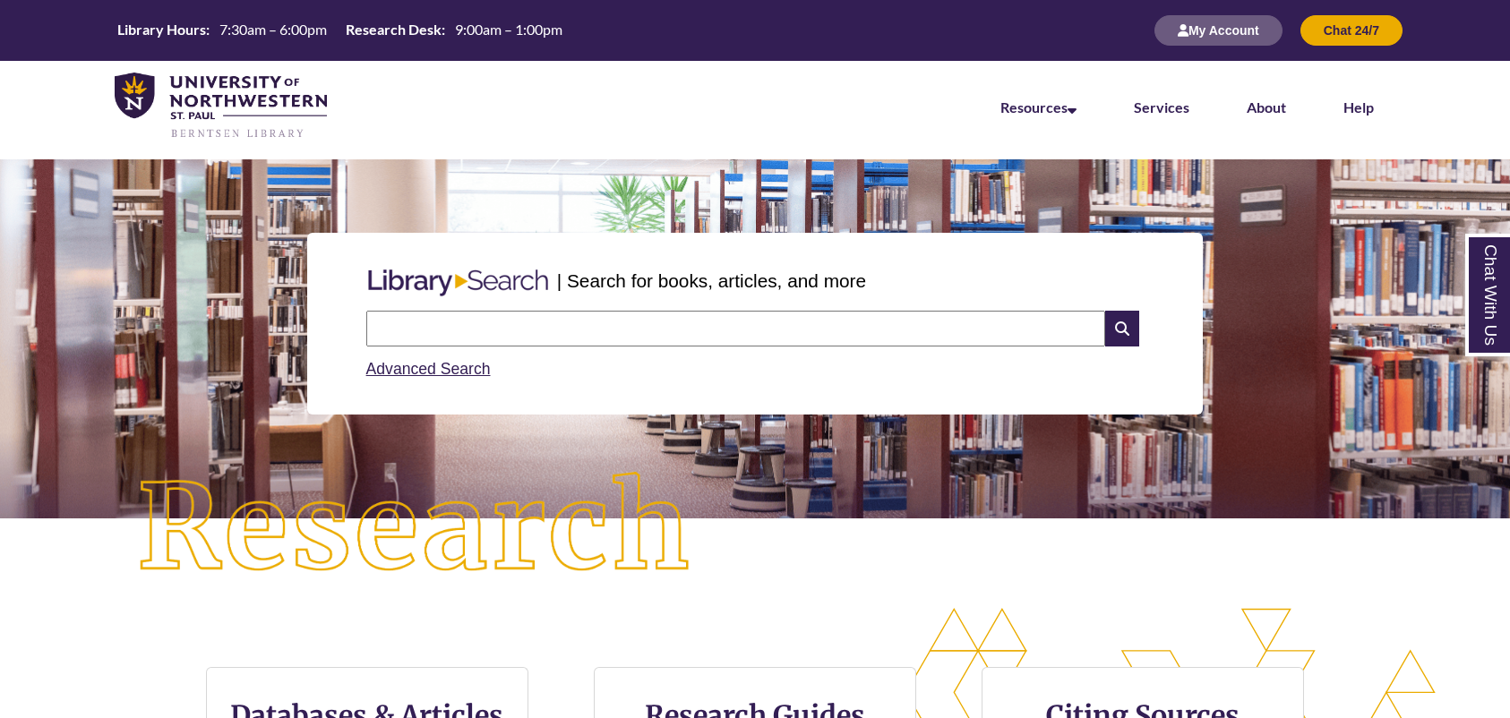  Describe the element at coordinates (1218, 30) in the screenshot. I see `a: My Account` at that location.